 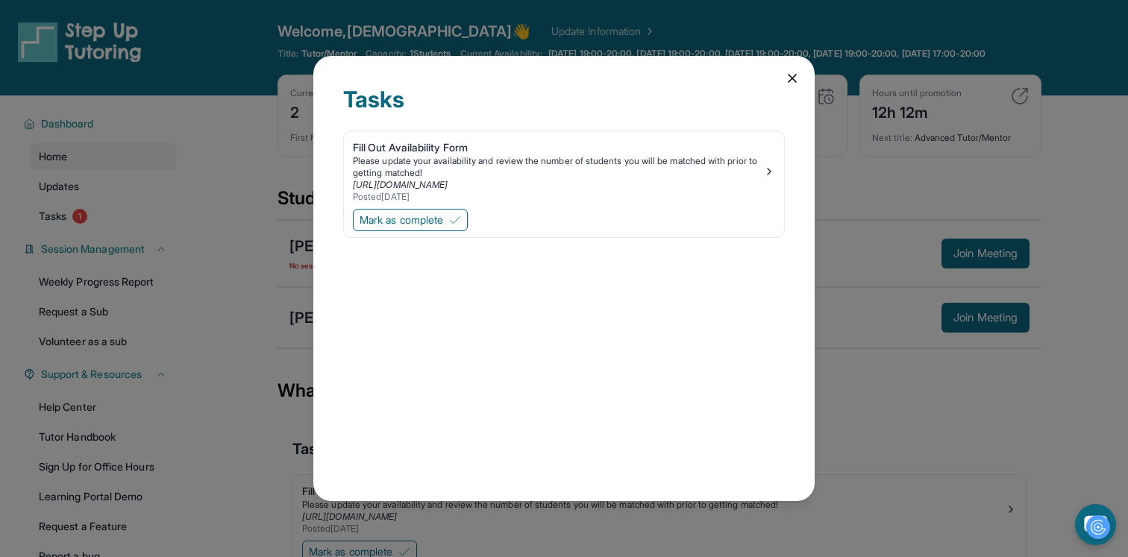 I want to click on a: Fill Out Availability FormPlease update your availability and review the number of students you w..., so click(x=564, y=169).